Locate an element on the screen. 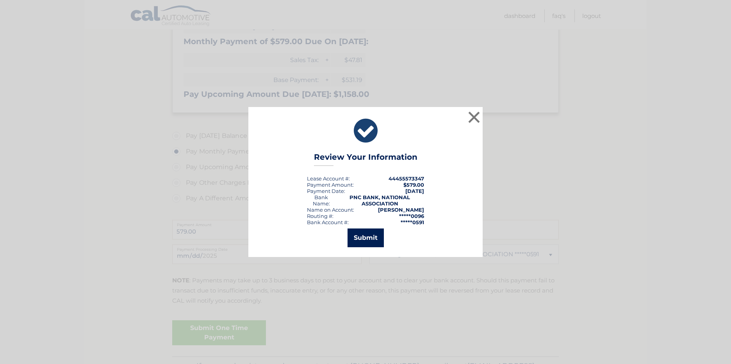 The width and height of the screenshot is (731, 364). strong: 44455573347 is located at coordinates (406, 179).